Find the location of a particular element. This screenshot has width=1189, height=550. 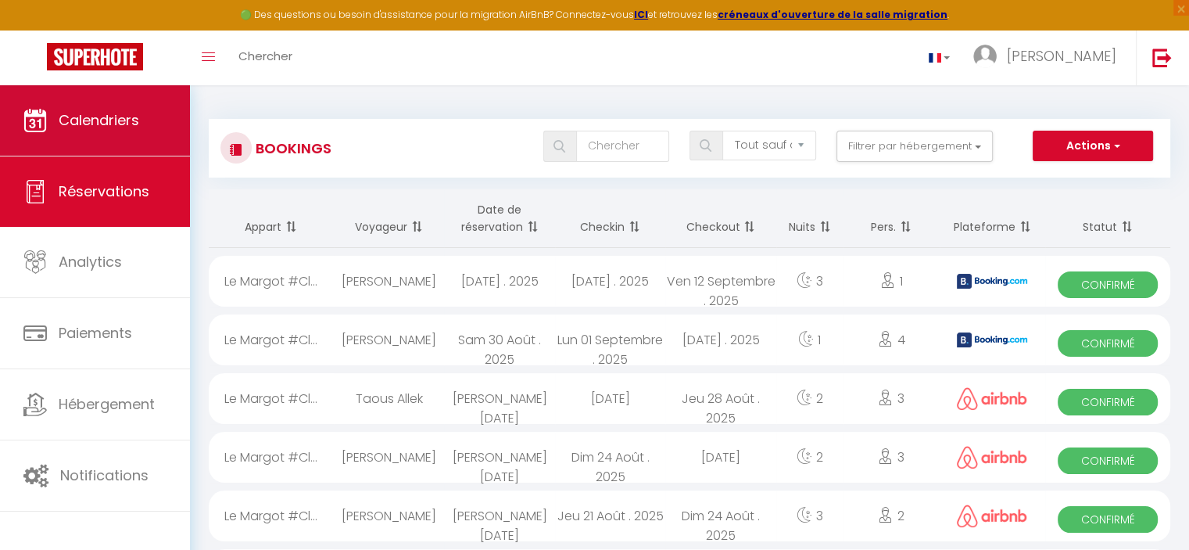

th: Sort by nights is located at coordinates (810, 218).